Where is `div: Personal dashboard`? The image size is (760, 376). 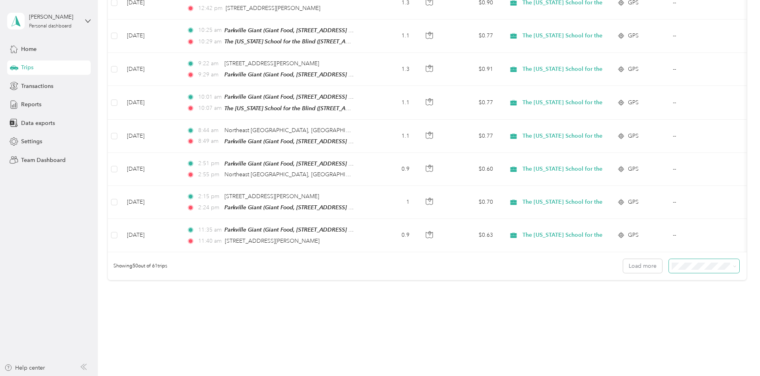 div: Personal dashboard is located at coordinates (50, 26).